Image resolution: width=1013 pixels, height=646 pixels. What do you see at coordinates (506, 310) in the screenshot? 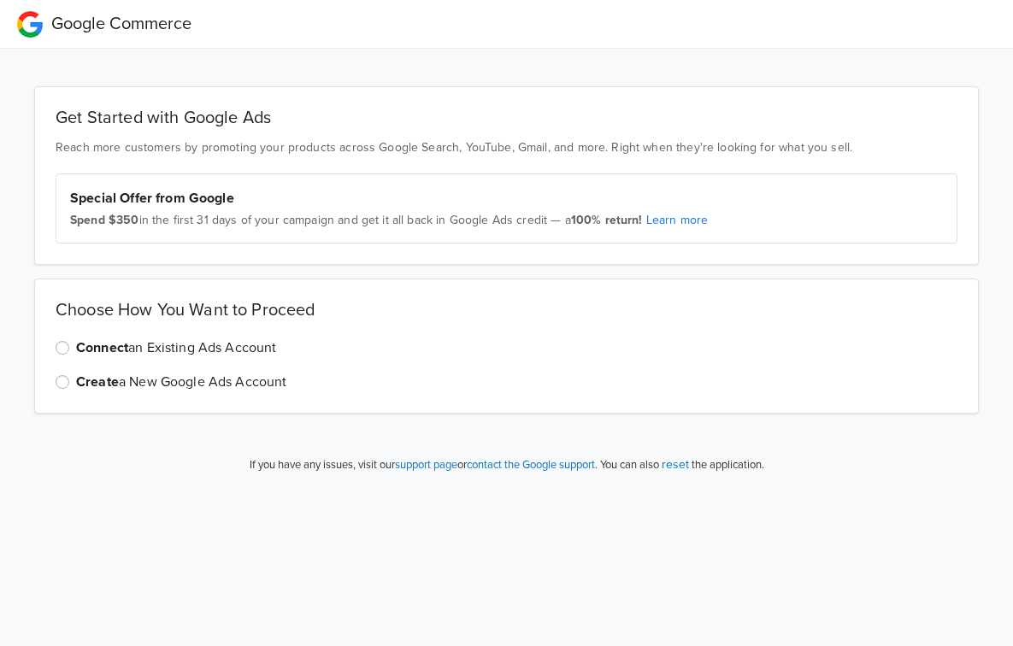
I see `h2: Choose How You Want to Proceed` at bounding box center [506, 310].